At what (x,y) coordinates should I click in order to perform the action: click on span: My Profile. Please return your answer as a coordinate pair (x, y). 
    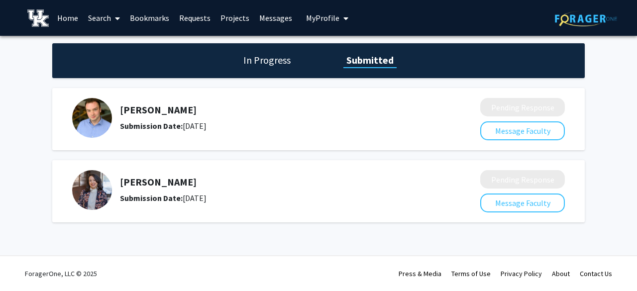
    Looking at the image, I should click on (323, 18).